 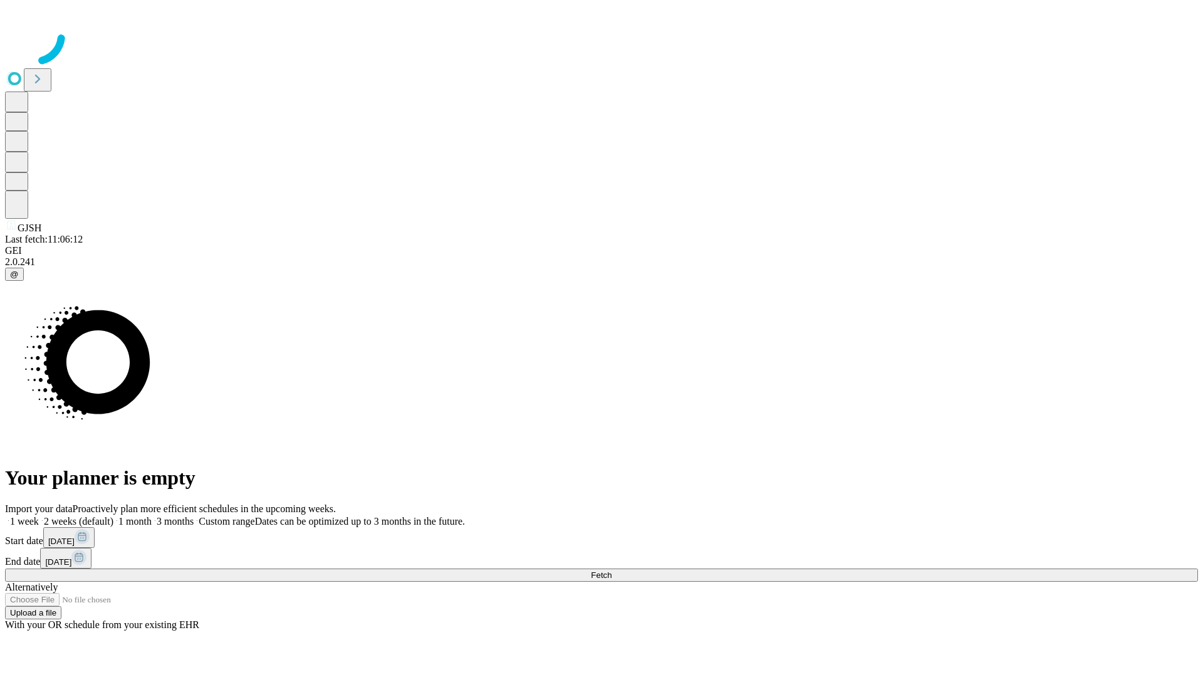 I want to click on span: 3 months, so click(x=175, y=521).